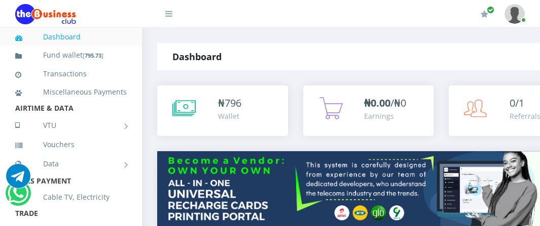  I want to click on a: Cable TV, Electricity, so click(71, 198).